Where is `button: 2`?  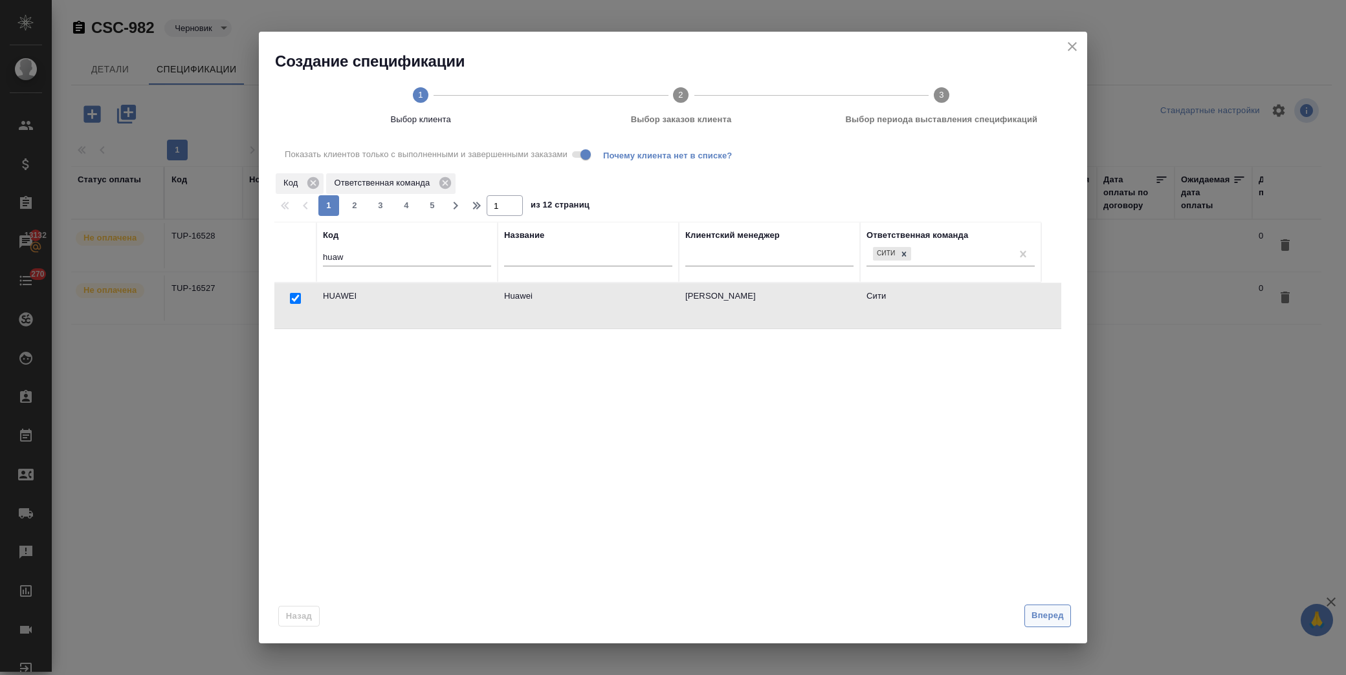
button: 2 is located at coordinates (355, 206).